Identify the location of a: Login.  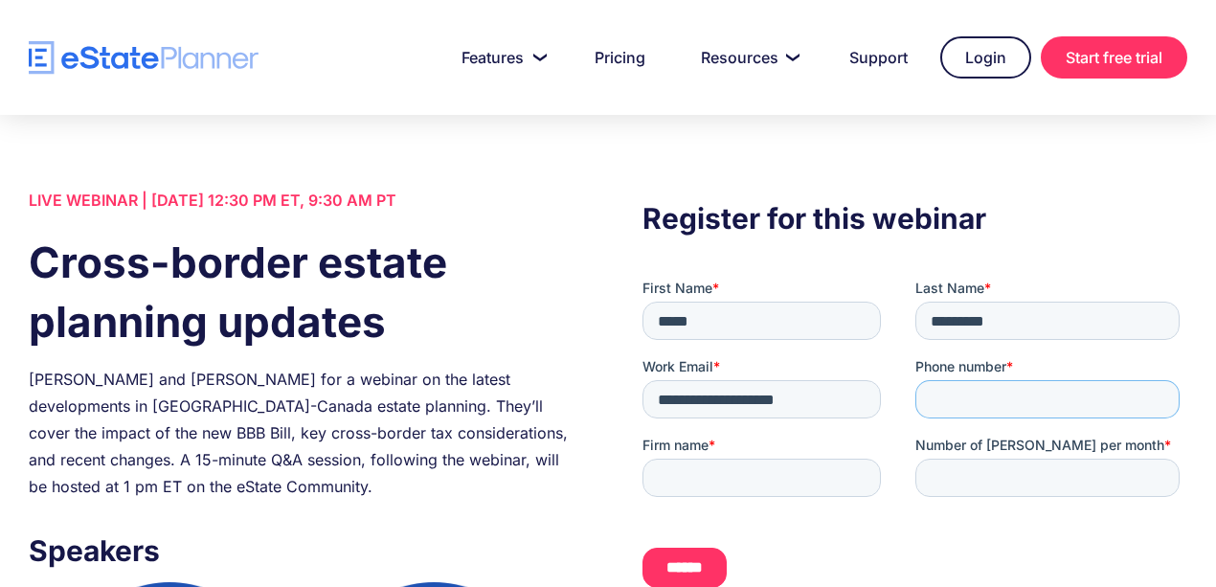
(985, 57).